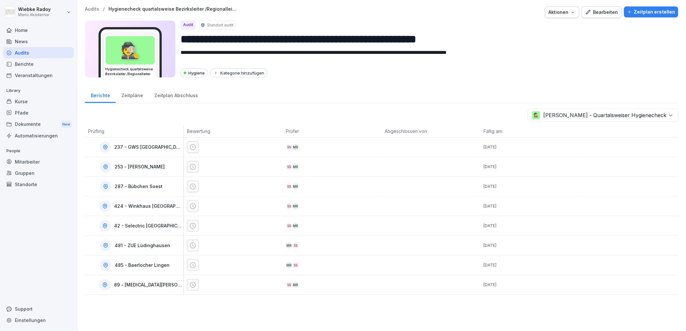  I want to click on a: Standorte, so click(38, 184).